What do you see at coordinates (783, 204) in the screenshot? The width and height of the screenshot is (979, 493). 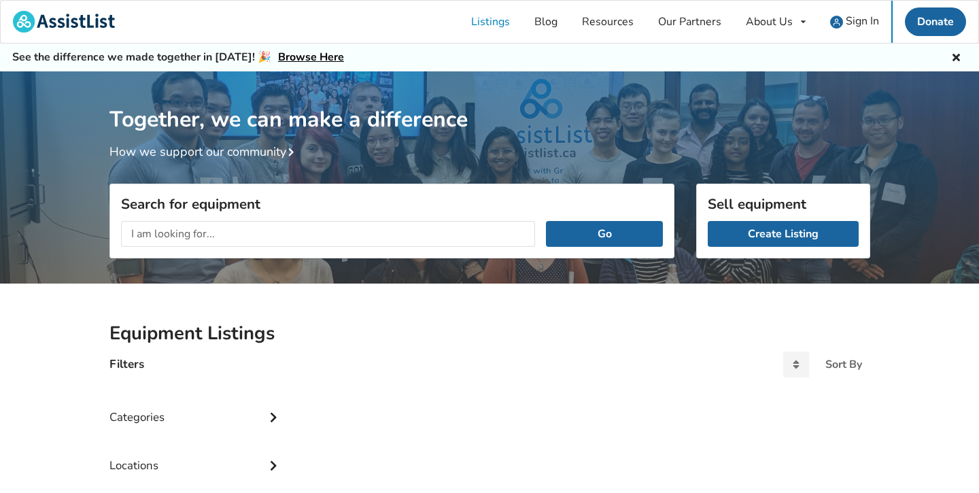 I see `h3: Sell equipment` at bounding box center [783, 204].